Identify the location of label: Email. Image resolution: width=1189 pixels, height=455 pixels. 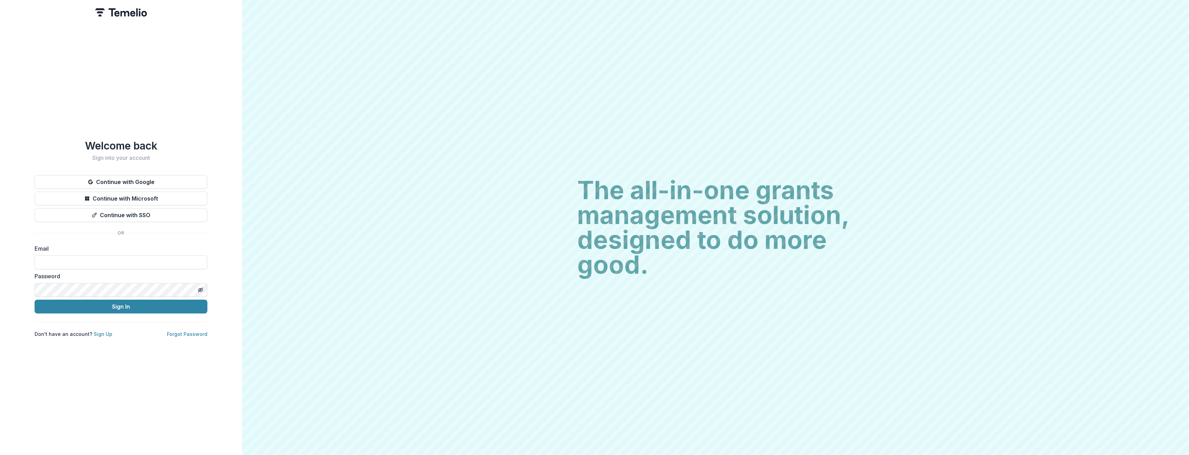
(119, 249).